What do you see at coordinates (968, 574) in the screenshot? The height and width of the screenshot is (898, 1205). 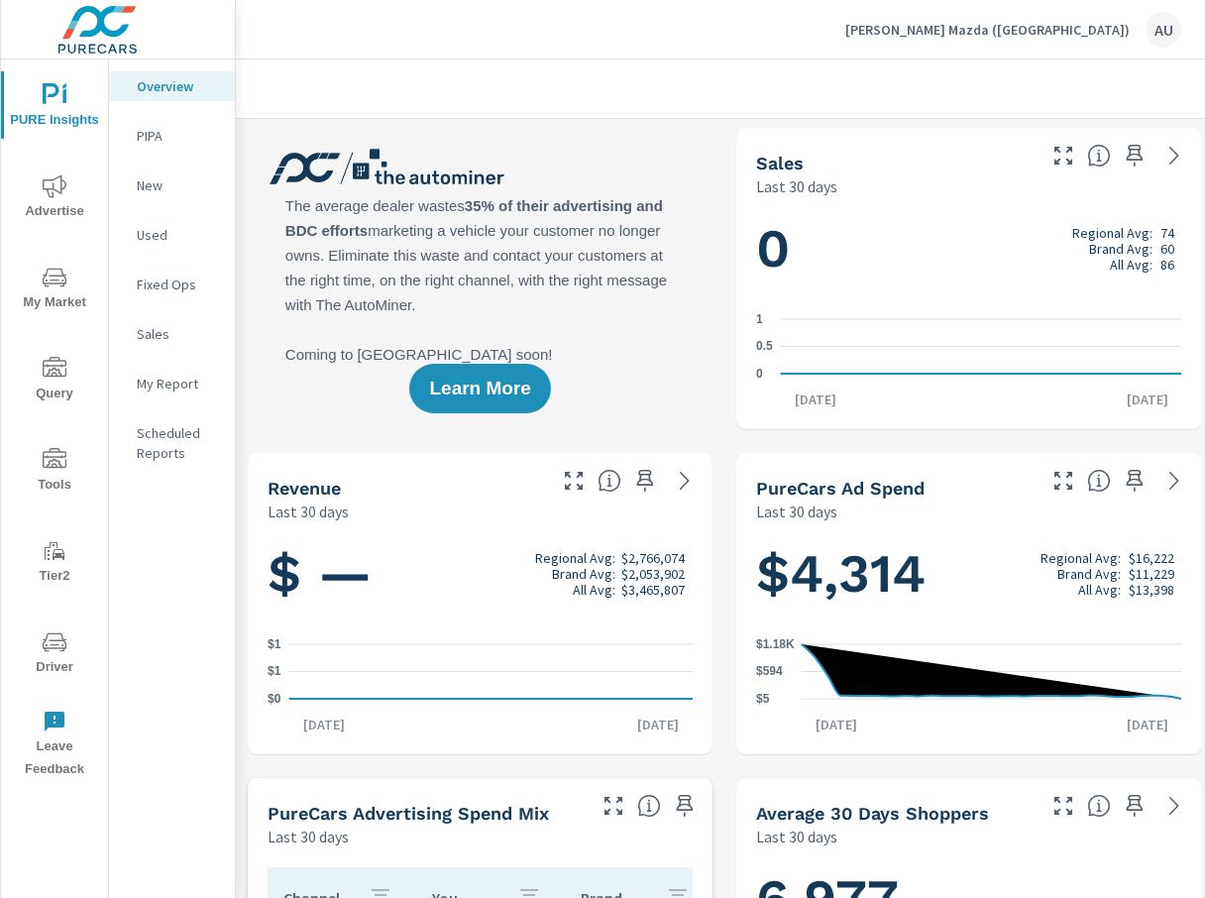 I see `h1: $4,314` at bounding box center [968, 574].